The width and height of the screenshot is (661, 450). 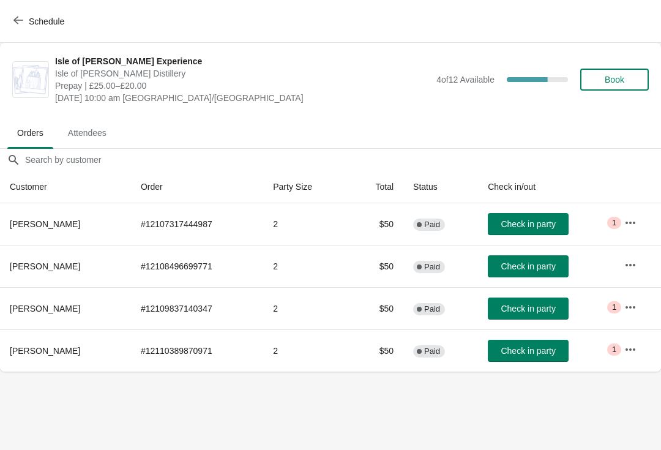 What do you see at coordinates (197, 266) in the screenshot?
I see `td: # 12108496699771` at bounding box center [197, 266].